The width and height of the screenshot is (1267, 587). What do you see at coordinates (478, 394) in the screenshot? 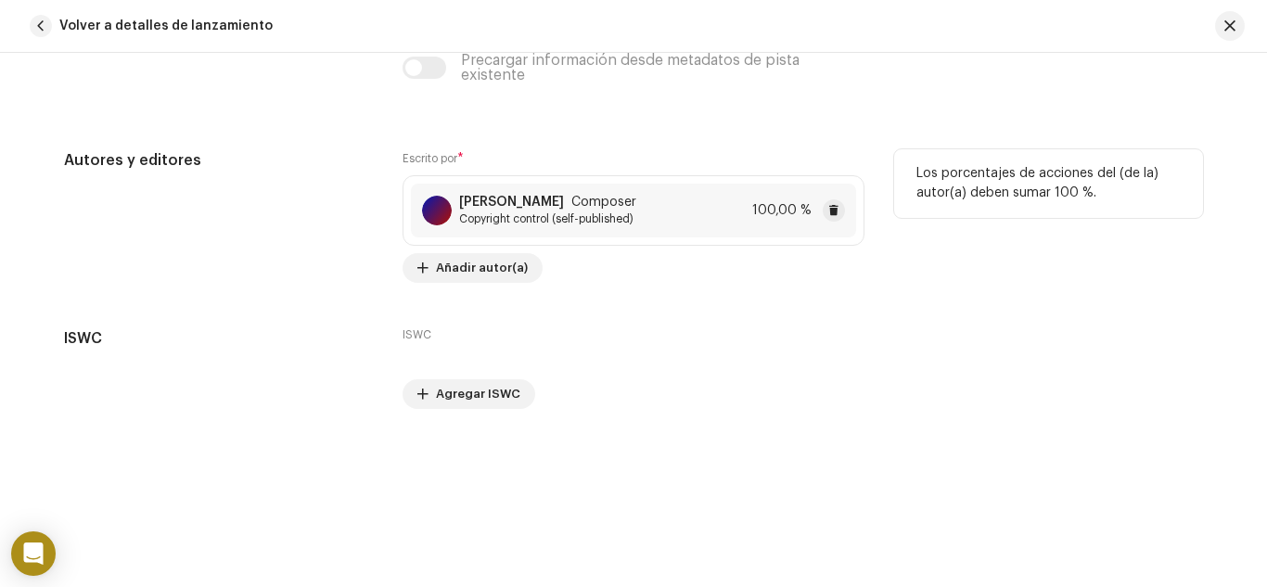
I see `span: Agregar ISWC` at bounding box center [478, 394].